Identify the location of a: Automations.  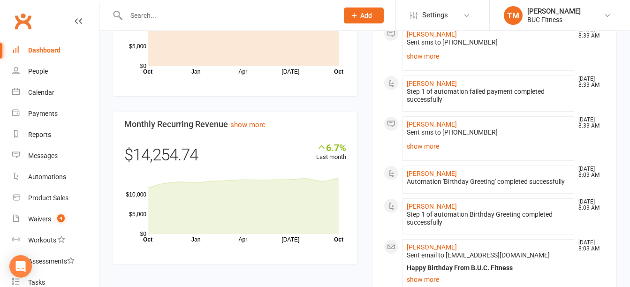
(55, 177).